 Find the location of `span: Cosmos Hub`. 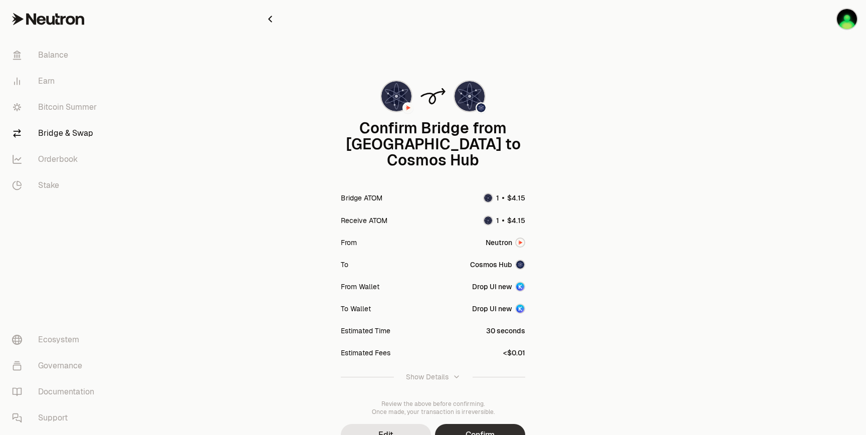

span: Cosmos Hub is located at coordinates (491, 265).